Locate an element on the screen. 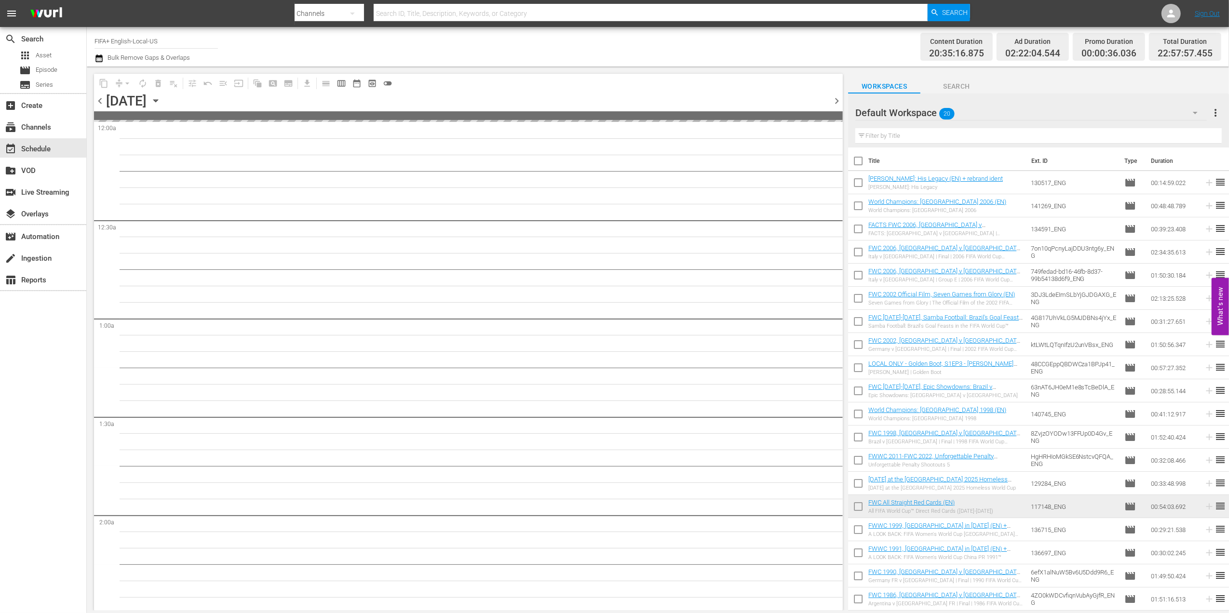 The height and width of the screenshot is (613, 1229). td: 00:57:27.352 is located at coordinates (1173, 368).